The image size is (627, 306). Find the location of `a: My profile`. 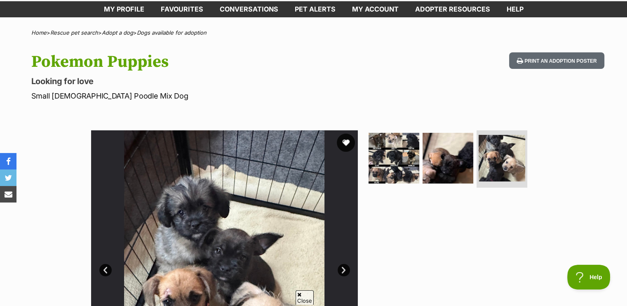

a: My profile is located at coordinates (124, 9).